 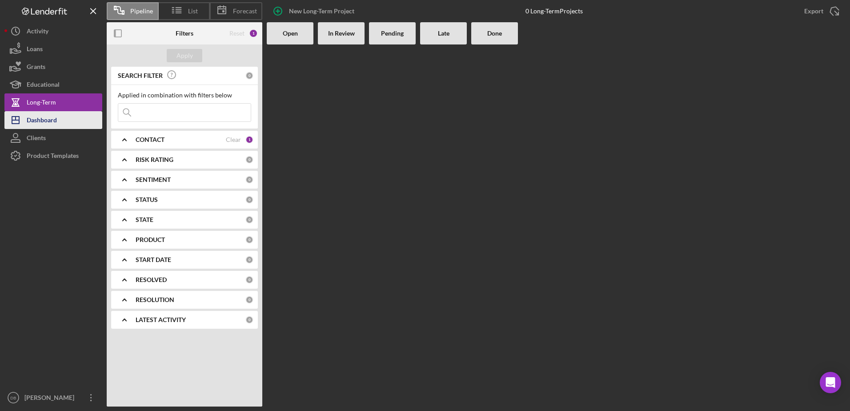 I want to click on b: CONTACT, so click(x=150, y=140).